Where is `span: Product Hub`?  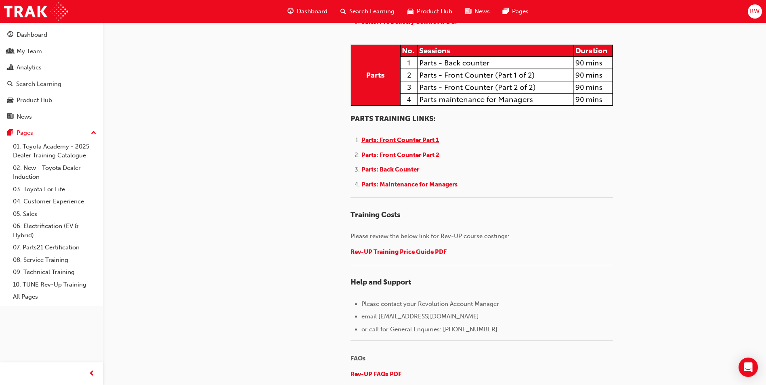
span: Product Hub is located at coordinates (435, 11).